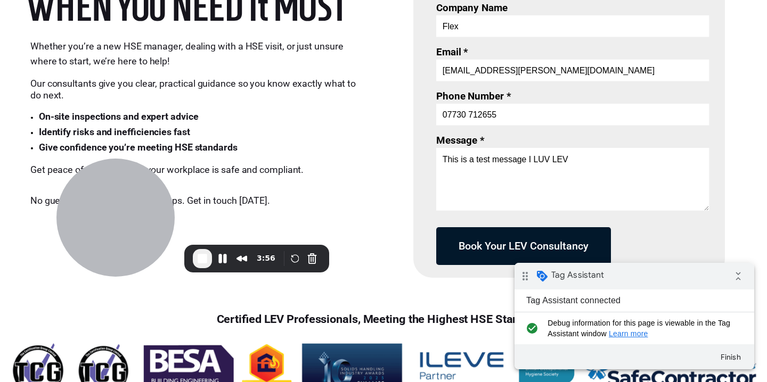  What do you see at coordinates (473, 96) in the screenshot?
I see `span: Phone Number *` at bounding box center [473, 96].